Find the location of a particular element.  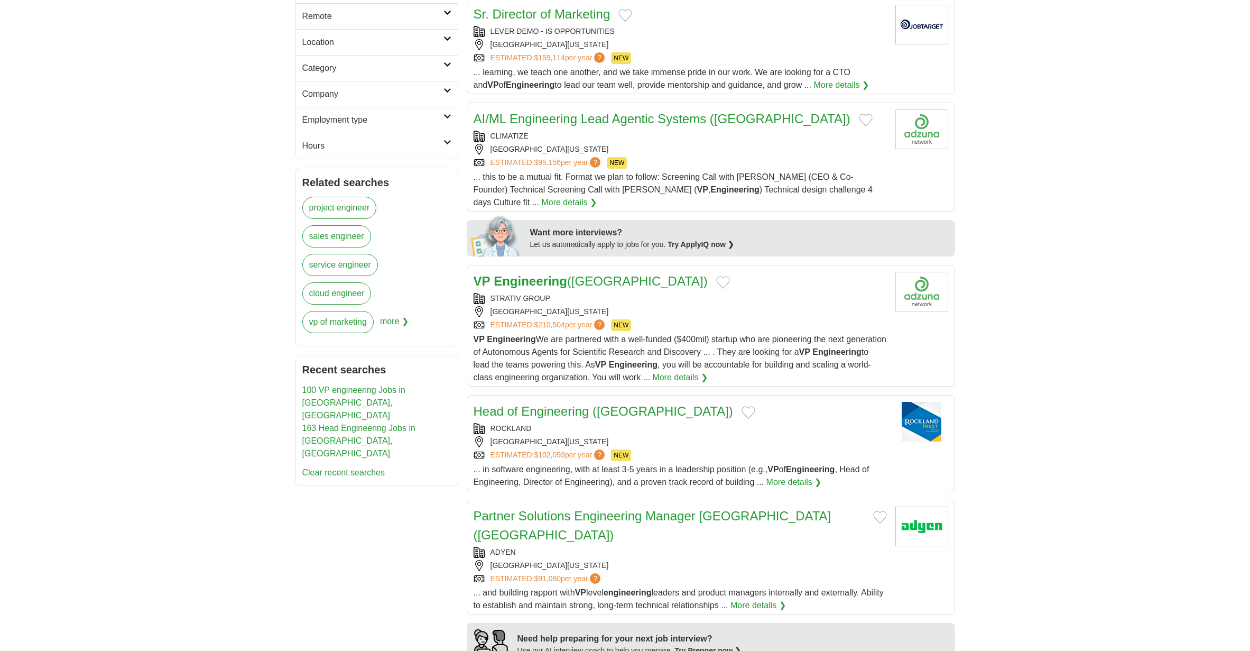

span: ... and building rapport with level leaders and product managers internally and externally. Abili... is located at coordinates (679, 598).